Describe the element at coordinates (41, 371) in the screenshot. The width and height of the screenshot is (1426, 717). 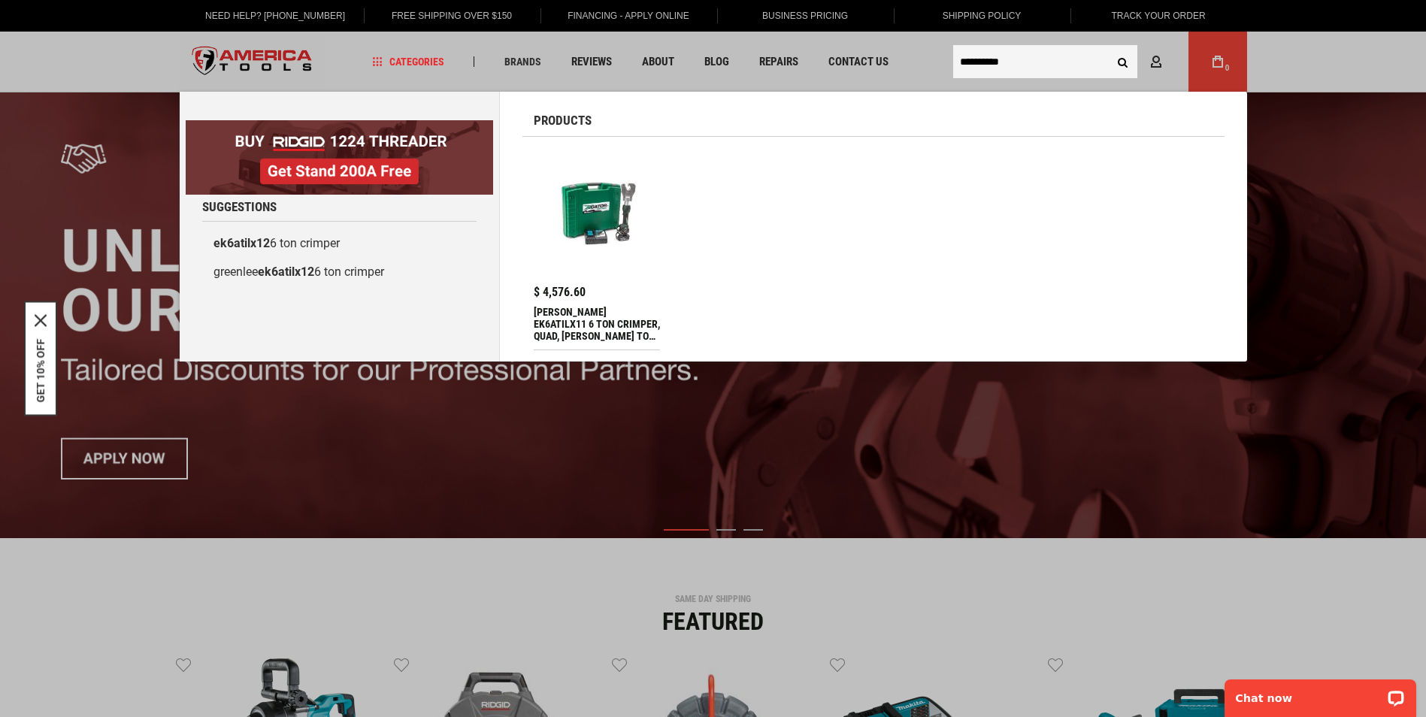
I see `button: GET 10% OFF` at that location.